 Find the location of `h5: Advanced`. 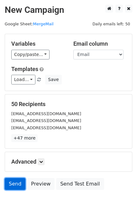

h5: Advanced is located at coordinates (68, 162).